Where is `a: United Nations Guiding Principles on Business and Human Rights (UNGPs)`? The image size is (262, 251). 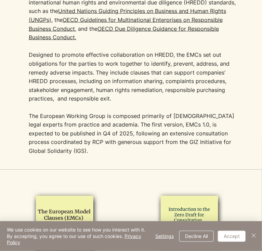
a: United Nations Guiding Principles on Business and Human Rights (UNGPs) is located at coordinates (127, 15).